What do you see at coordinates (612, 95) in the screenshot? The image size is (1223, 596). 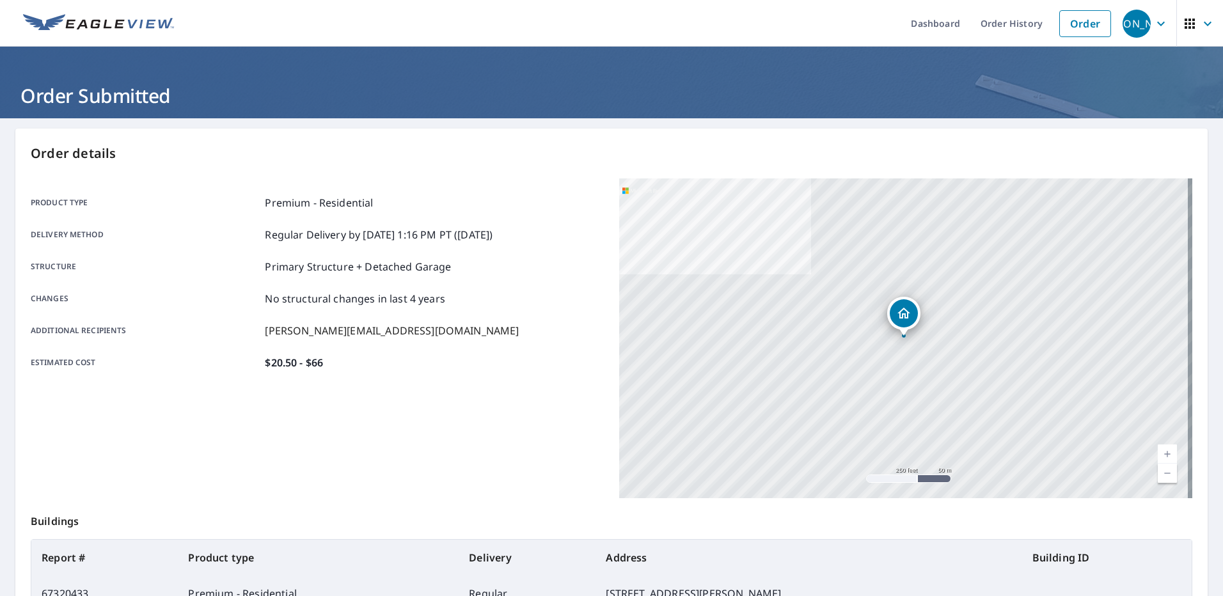 I see `h1: Order Submitted` at bounding box center [612, 95].